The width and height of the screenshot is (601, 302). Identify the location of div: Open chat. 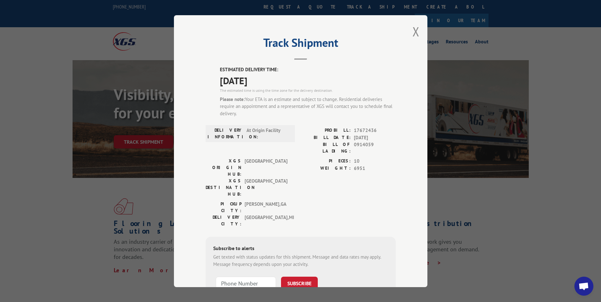
(584, 286).